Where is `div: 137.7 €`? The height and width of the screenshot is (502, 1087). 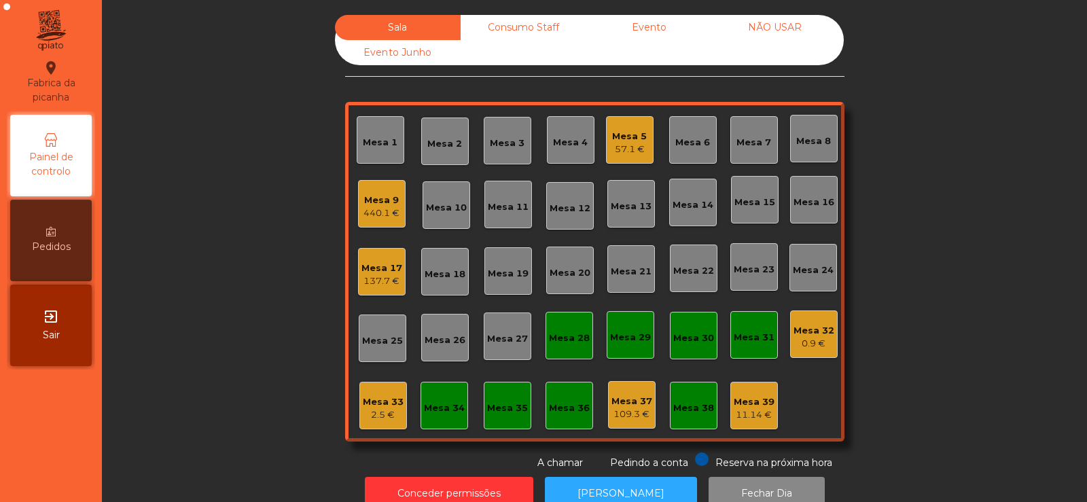
div: 137.7 € is located at coordinates (382, 281).